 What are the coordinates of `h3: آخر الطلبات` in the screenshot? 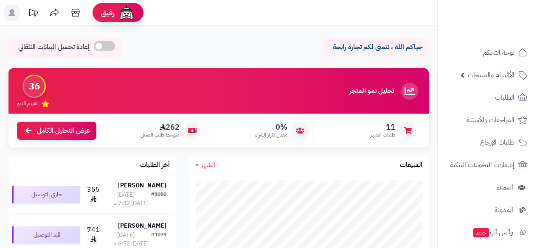 It's located at (155, 165).